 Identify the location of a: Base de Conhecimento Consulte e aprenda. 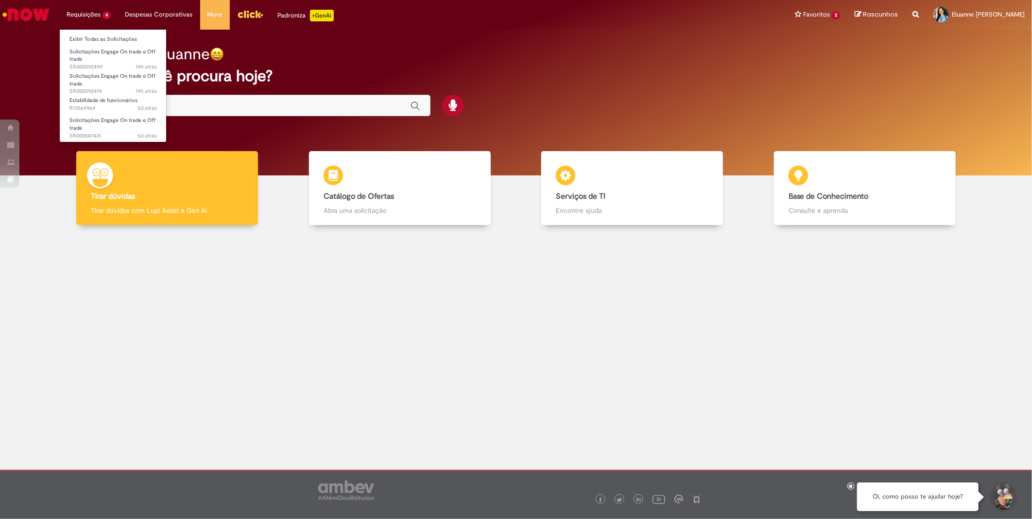
(865, 188).